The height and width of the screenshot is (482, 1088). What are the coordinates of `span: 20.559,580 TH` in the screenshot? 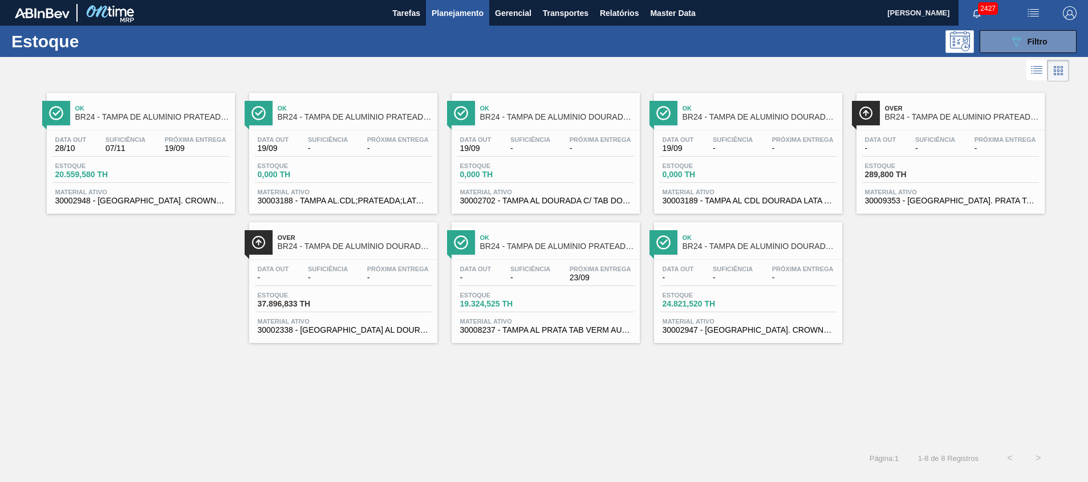 It's located at (95, 174).